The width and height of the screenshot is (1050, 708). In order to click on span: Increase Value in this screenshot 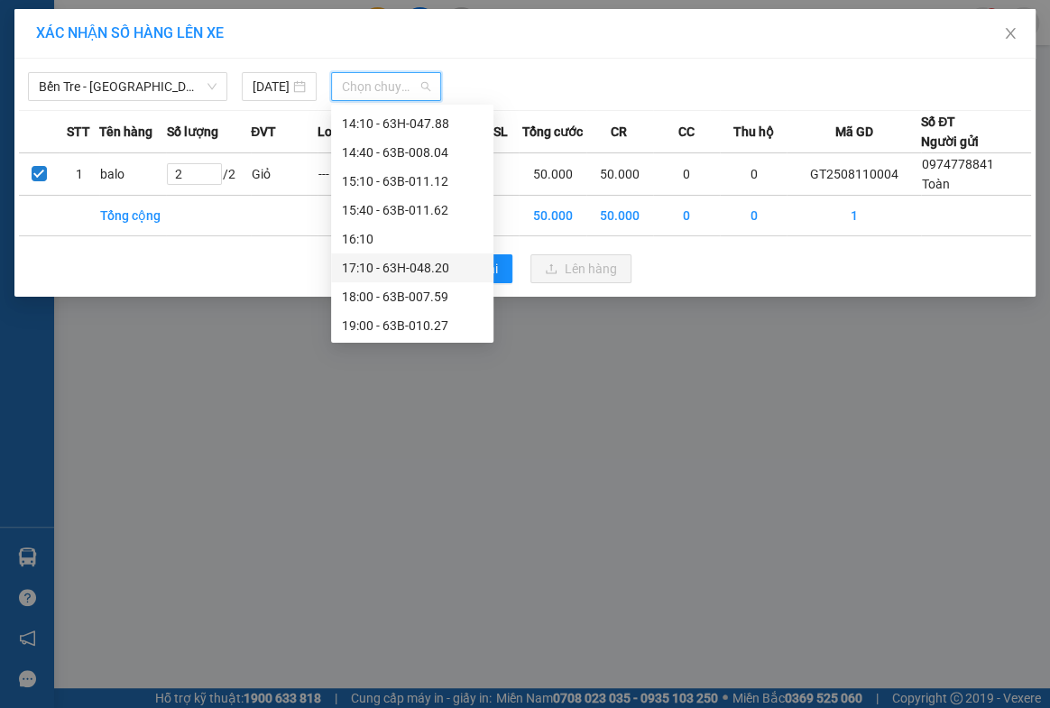, I will do `click(211, 169)`.